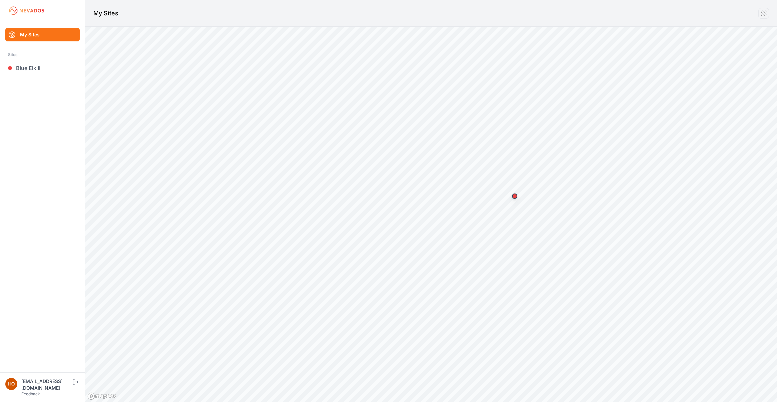  Describe the element at coordinates (42, 55) in the screenshot. I see `div: Sites` at that location.